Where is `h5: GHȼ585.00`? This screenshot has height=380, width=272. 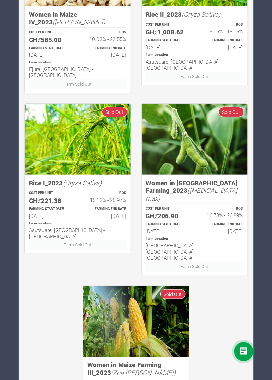
h5: GHȼ585.00 is located at coordinates (50, 40).